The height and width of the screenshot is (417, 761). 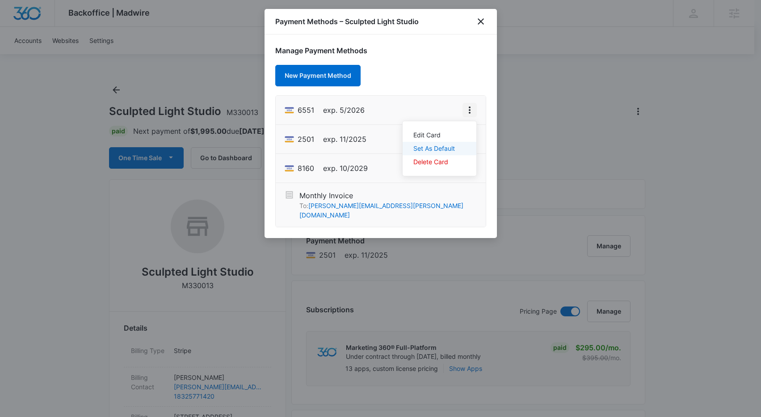 What do you see at coordinates (388, 195) in the screenshot?
I see `p: Monthly Invoice` at bounding box center [388, 195].